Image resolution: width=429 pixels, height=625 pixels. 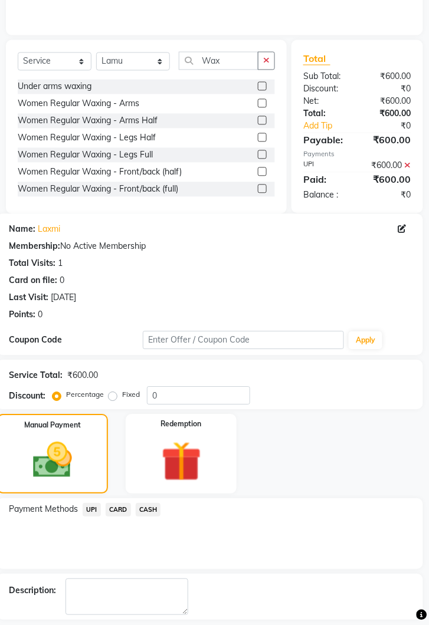 What do you see at coordinates (331, 126) in the screenshot?
I see `a: Add Tip` at bounding box center [331, 126].